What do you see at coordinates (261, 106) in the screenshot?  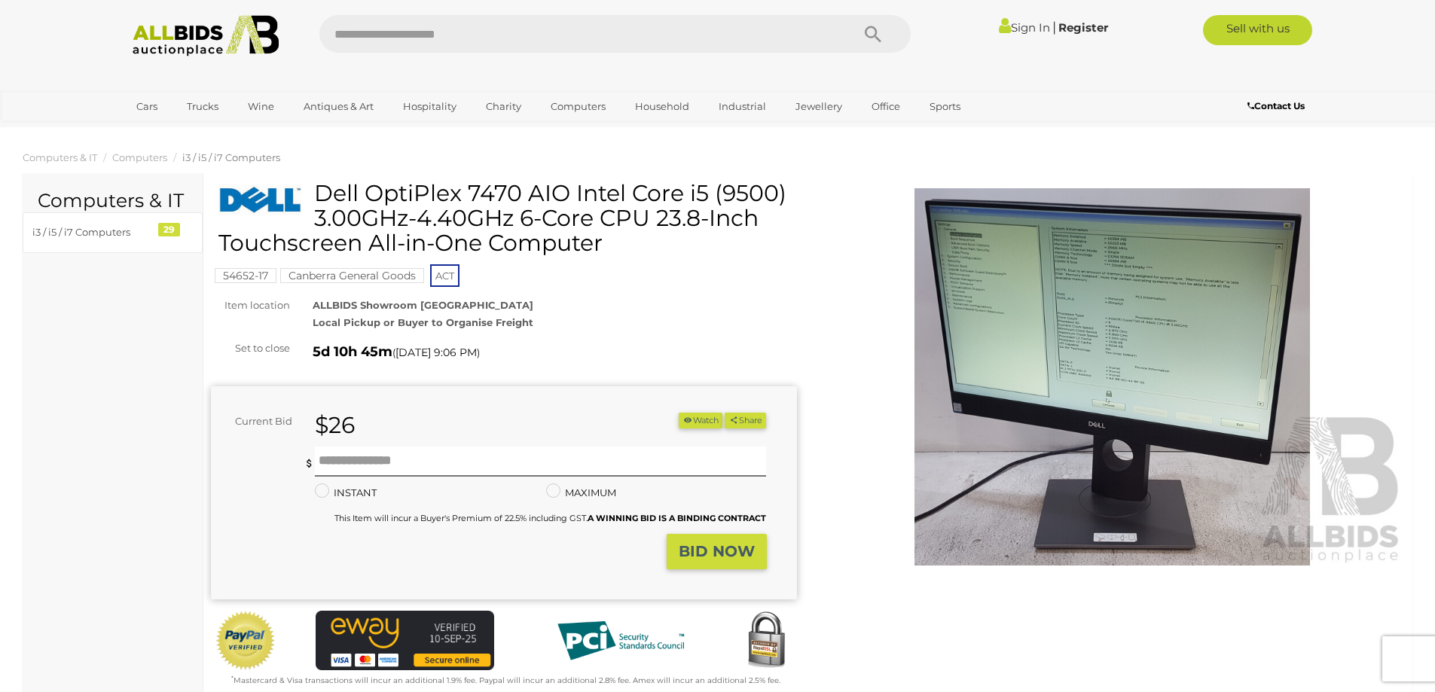 I see `a: Wine` at bounding box center [261, 106].